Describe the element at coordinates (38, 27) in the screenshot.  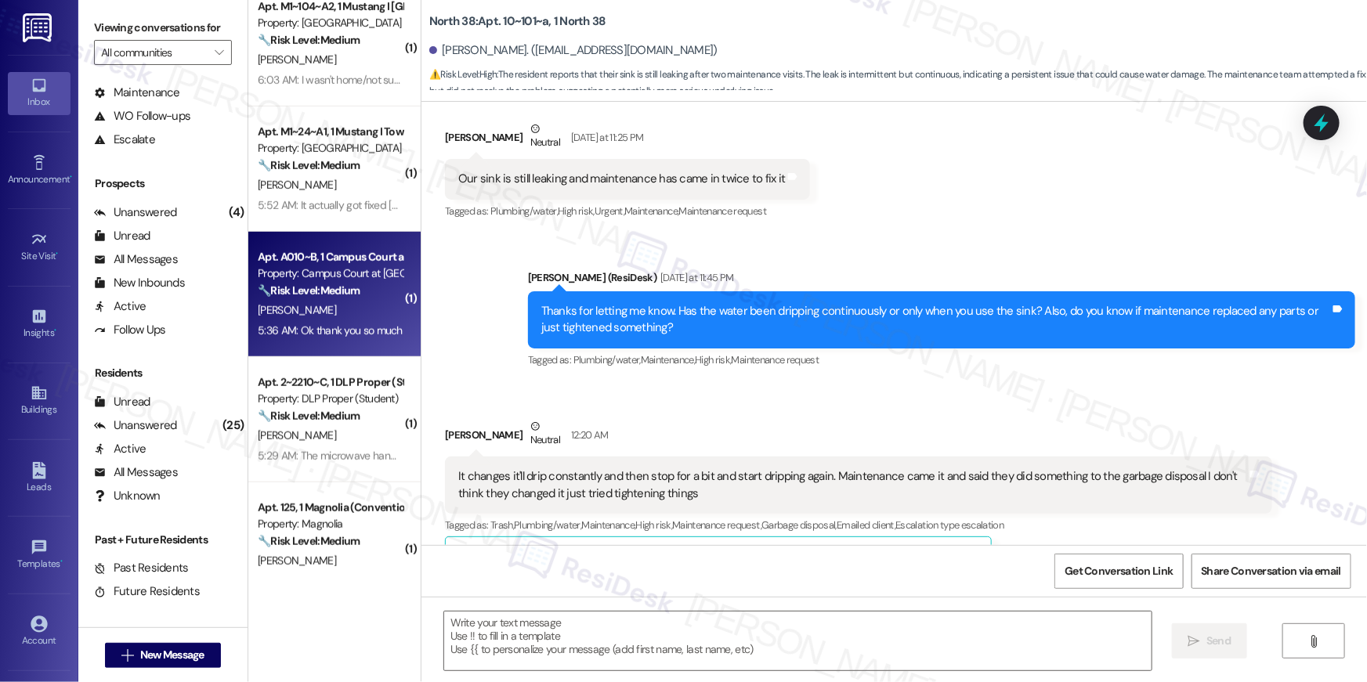
I see `img: ResiDesk Logo` at that location.